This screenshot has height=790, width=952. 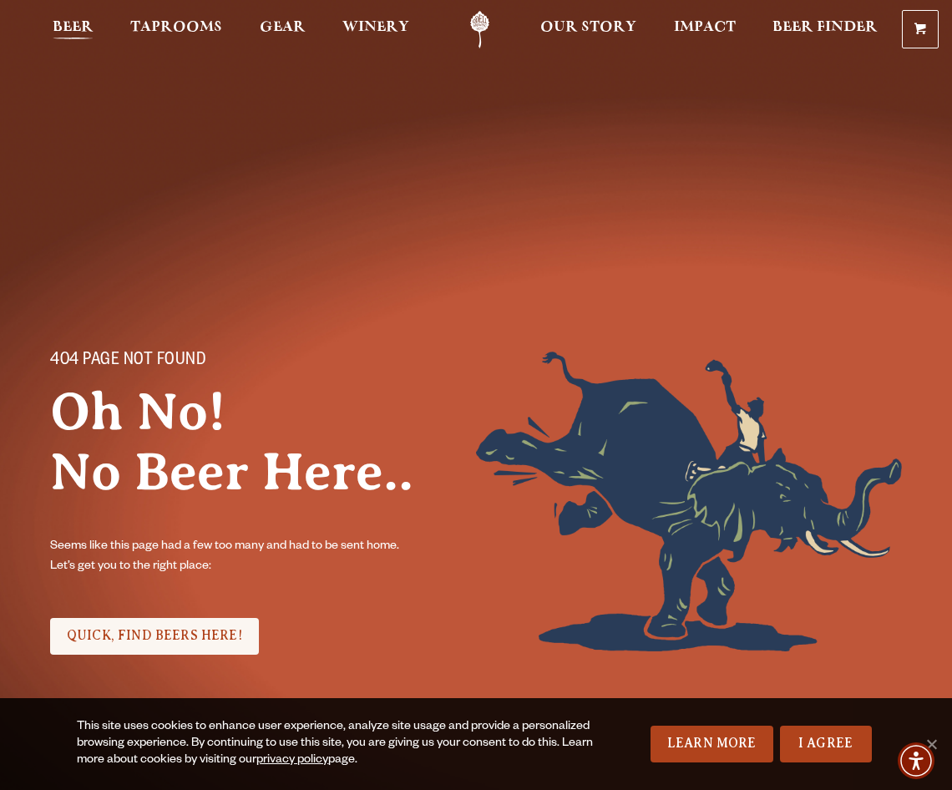 I want to click on a: Beer, so click(x=73, y=29).